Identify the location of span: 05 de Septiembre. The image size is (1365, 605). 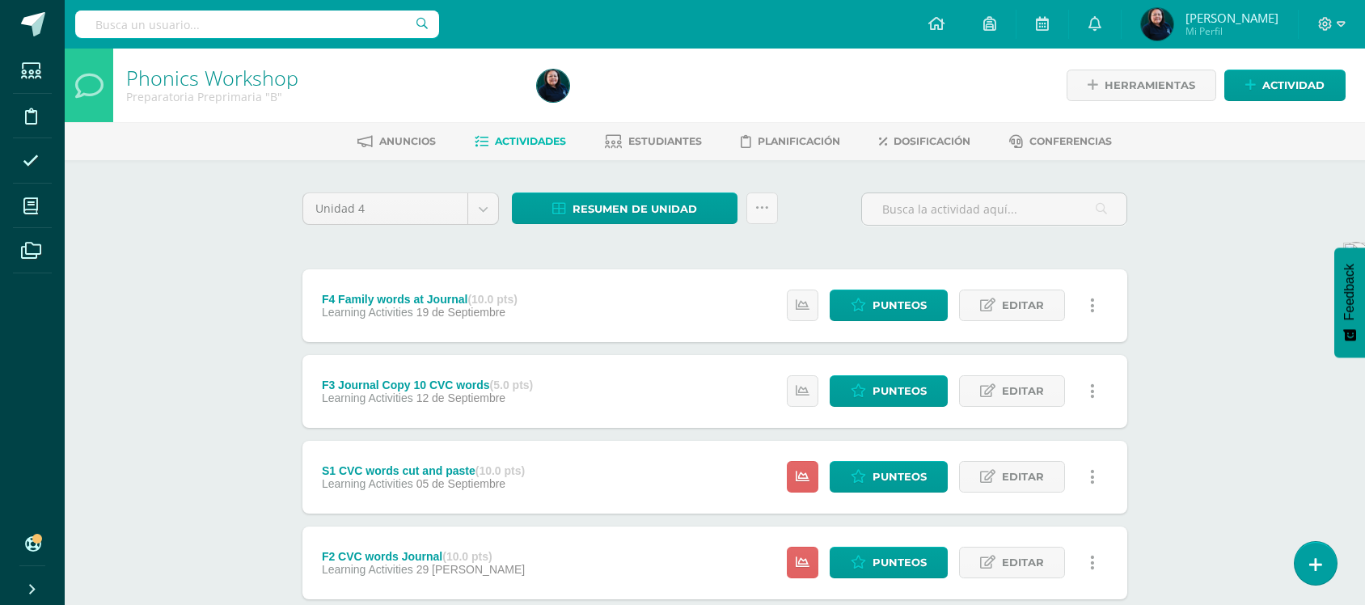
(461, 484).